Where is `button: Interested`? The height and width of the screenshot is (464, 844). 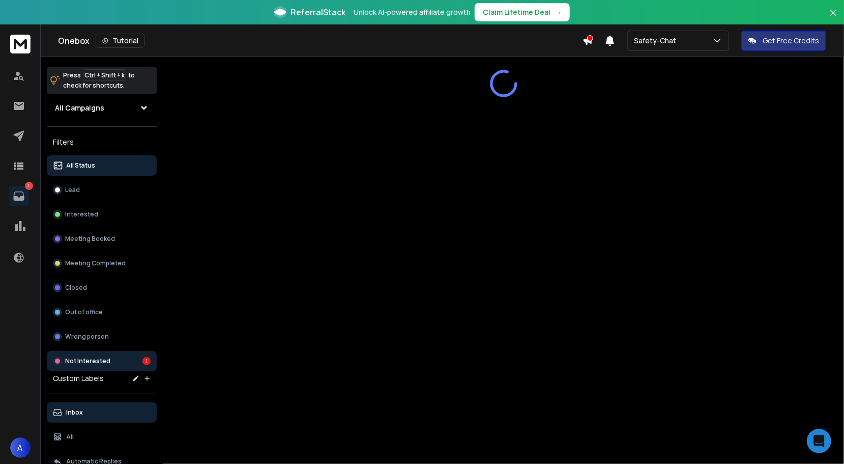
button: Interested is located at coordinates (102, 214).